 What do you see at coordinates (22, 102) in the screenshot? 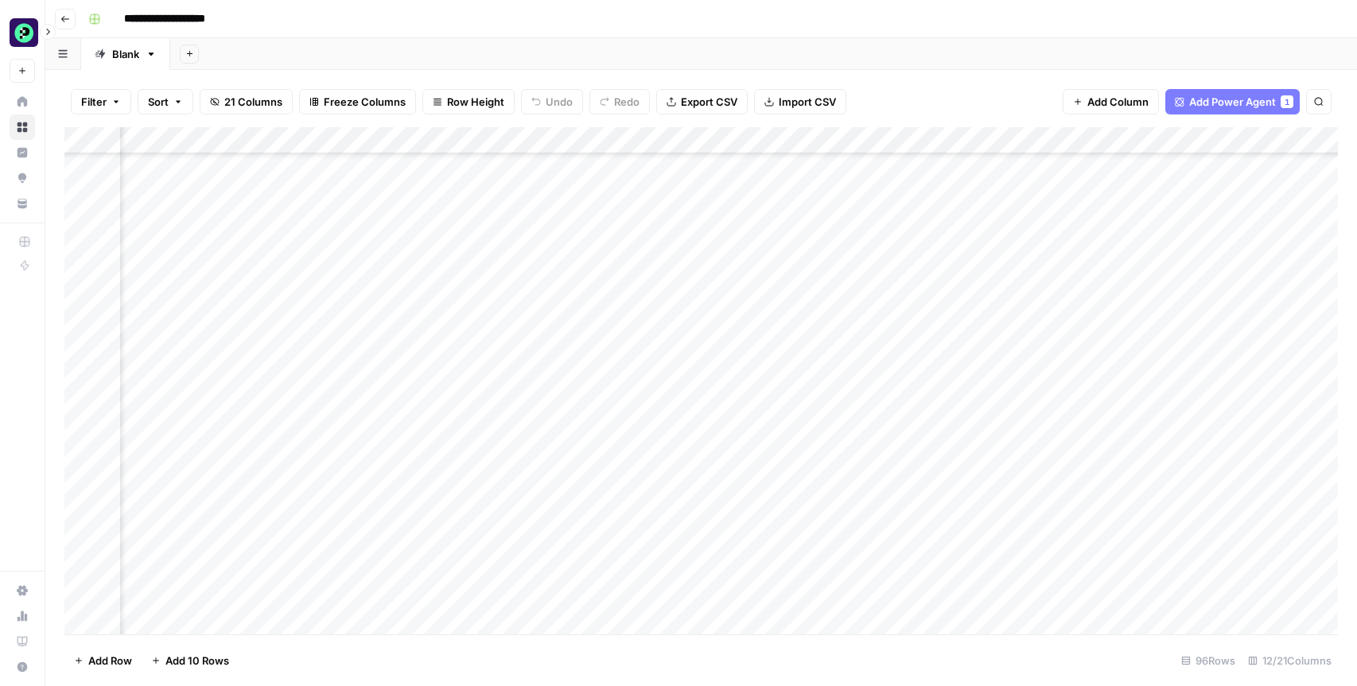
I see `a: Home` at bounding box center [22, 102].